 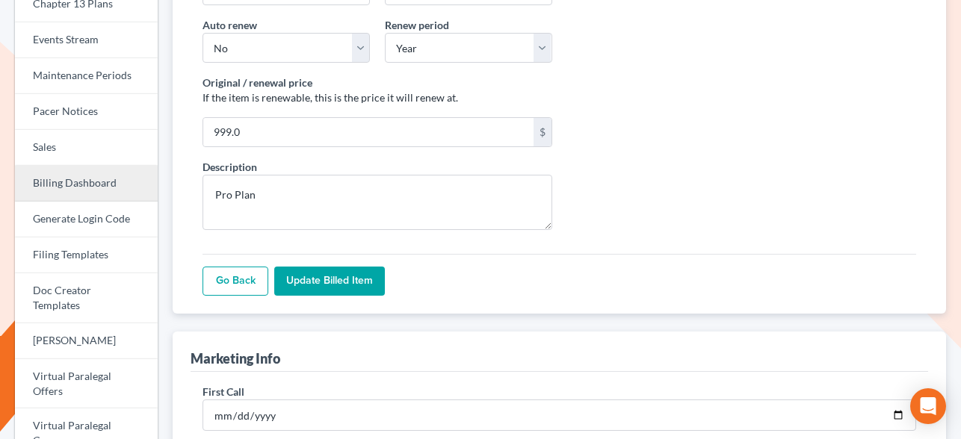 What do you see at coordinates (86, 40) in the screenshot?
I see `a: Events Stream` at bounding box center [86, 40].